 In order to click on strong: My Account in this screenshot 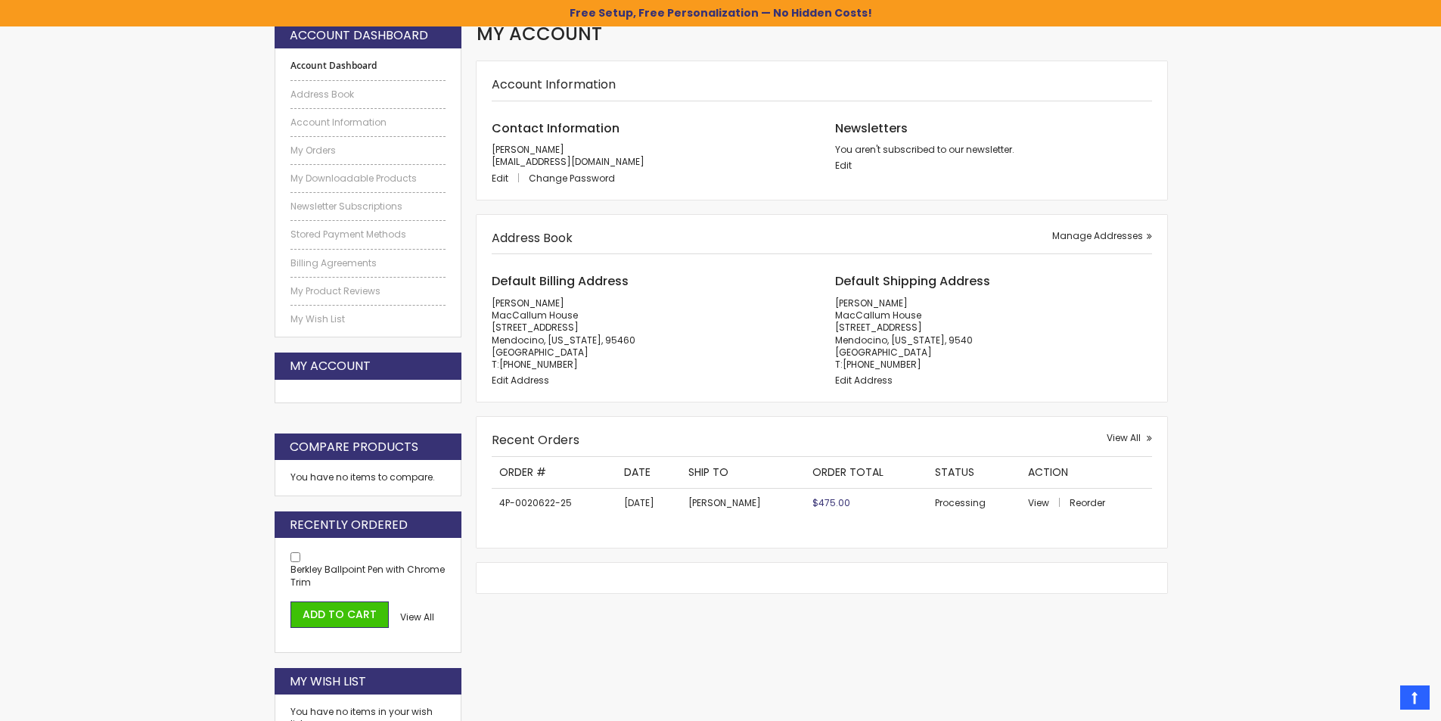, I will do `click(330, 366)`.